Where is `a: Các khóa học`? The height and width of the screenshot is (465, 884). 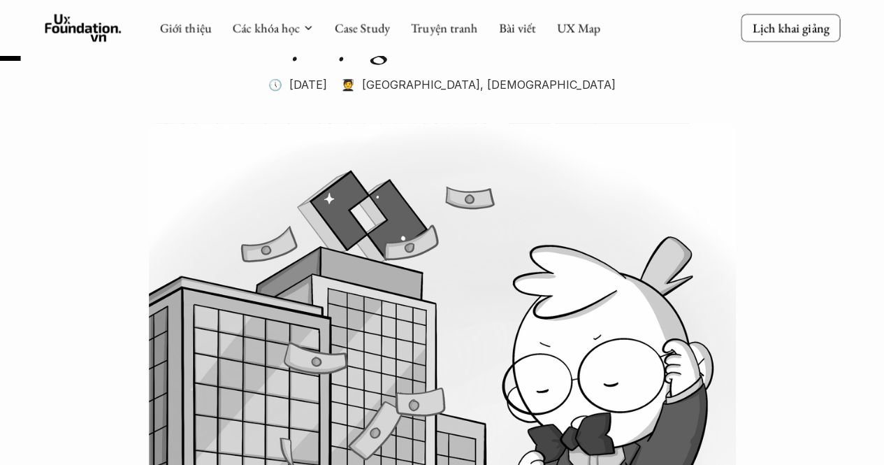 a: Các khóa học is located at coordinates (266, 27).